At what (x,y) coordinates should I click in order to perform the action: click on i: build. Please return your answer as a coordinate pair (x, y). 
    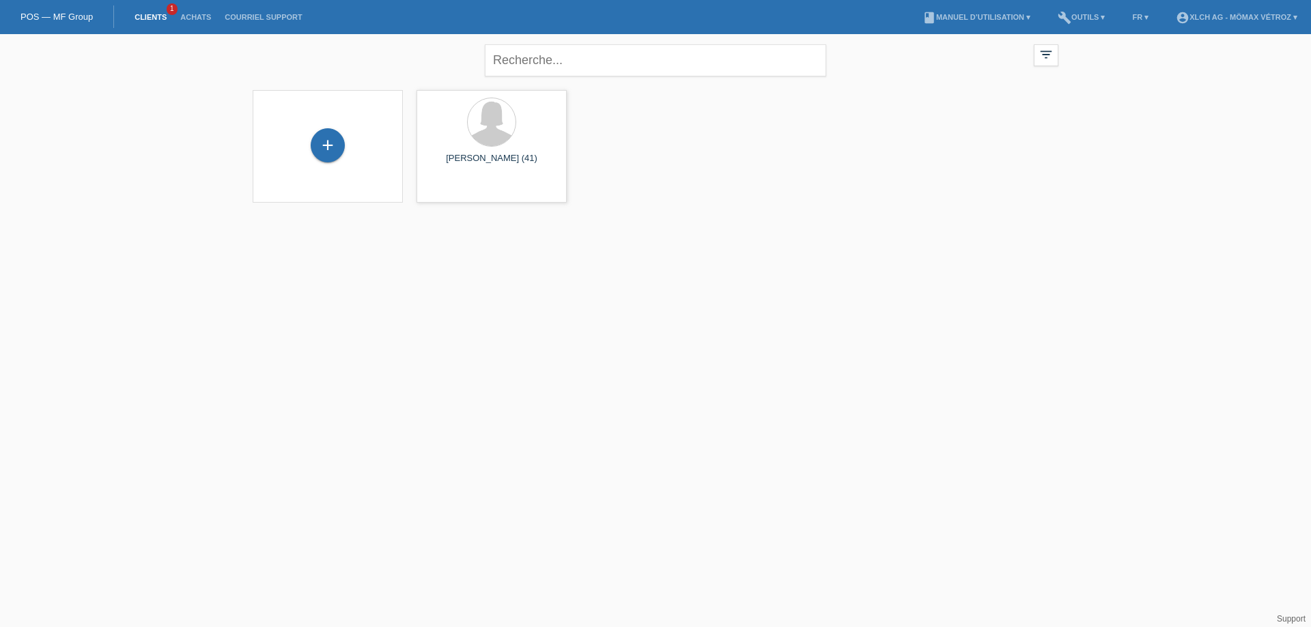
    Looking at the image, I should click on (1064, 18).